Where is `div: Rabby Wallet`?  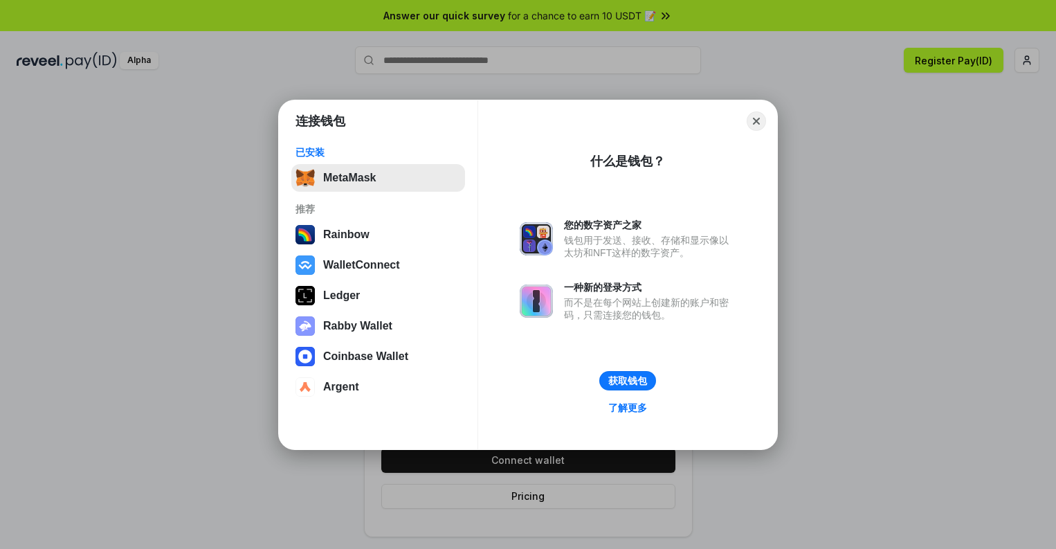 div: Rabby Wallet is located at coordinates (358, 326).